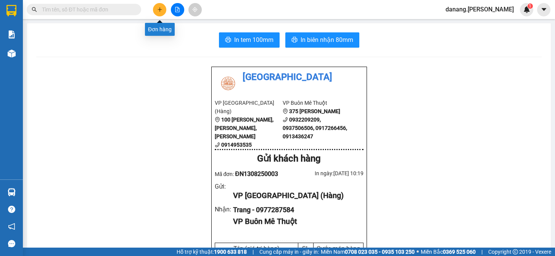 This screenshot has width=555, height=256. Describe the element at coordinates (530, 6) in the screenshot. I see `span: 1` at that location.